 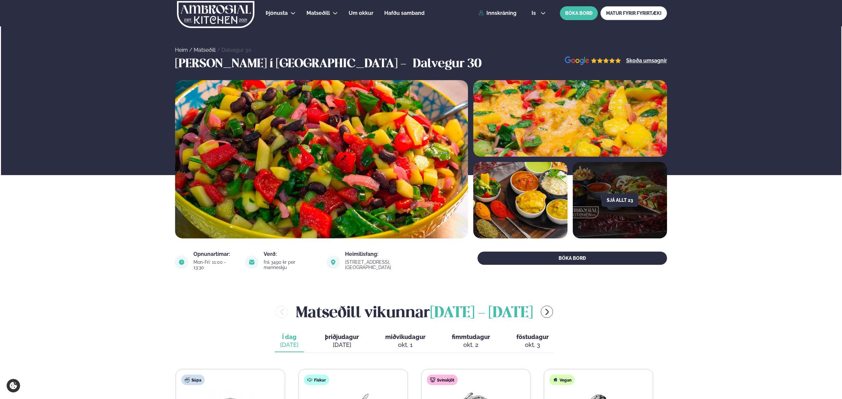 I want to click on img: logo, so click(x=215, y=14).